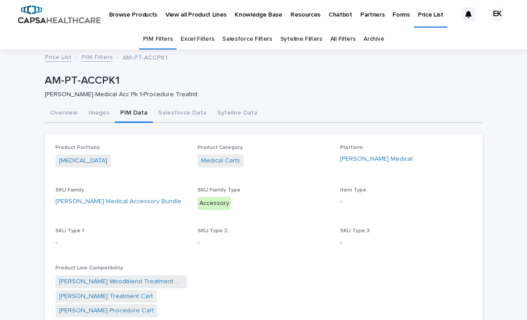  Describe the element at coordinates (343, 39) in the screenshot. I see `a: All Filters` at that location.